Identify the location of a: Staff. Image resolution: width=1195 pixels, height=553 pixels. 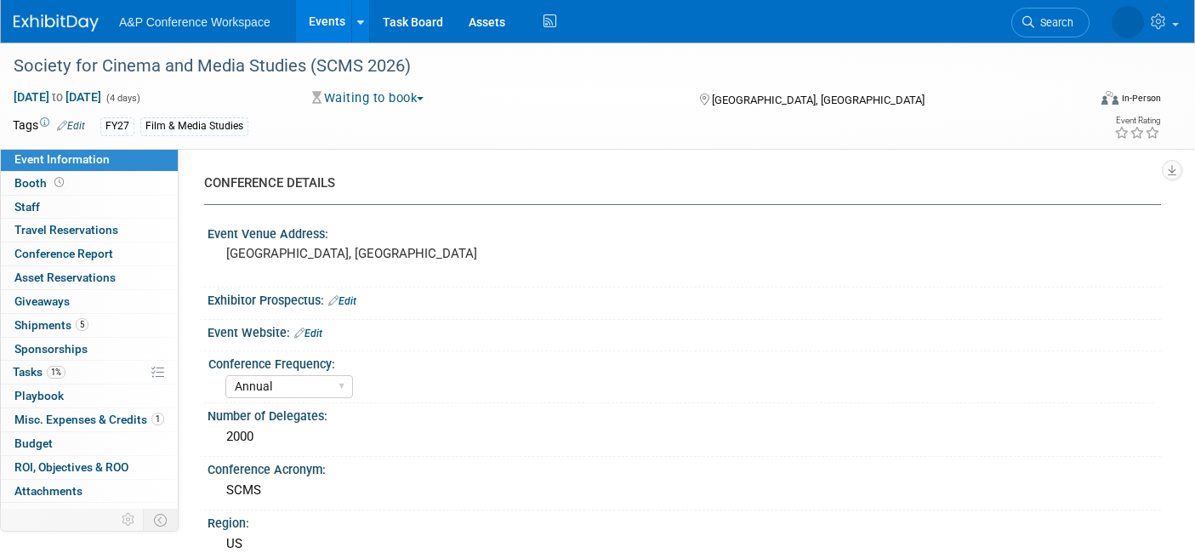
(89, 207).